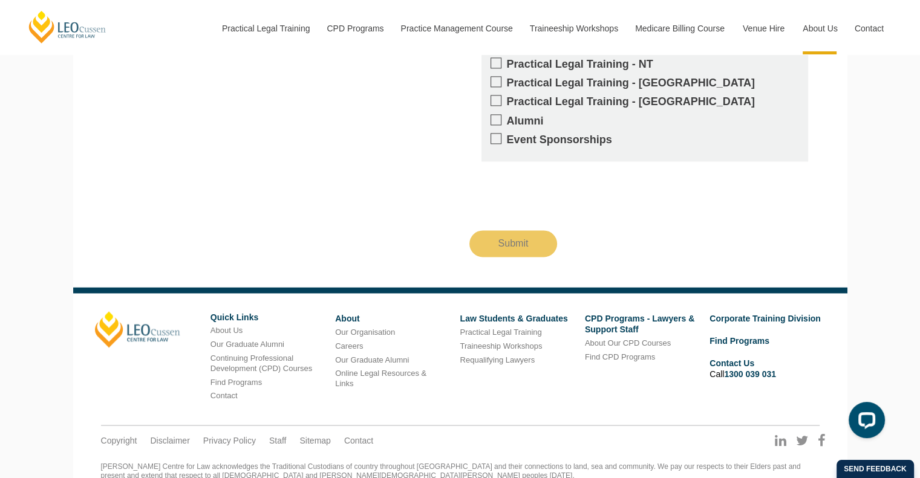 The image size is (920, 478). Describe the element at coordinates (644, 121) in the screenshot. I see `label: Alumni` at that location.